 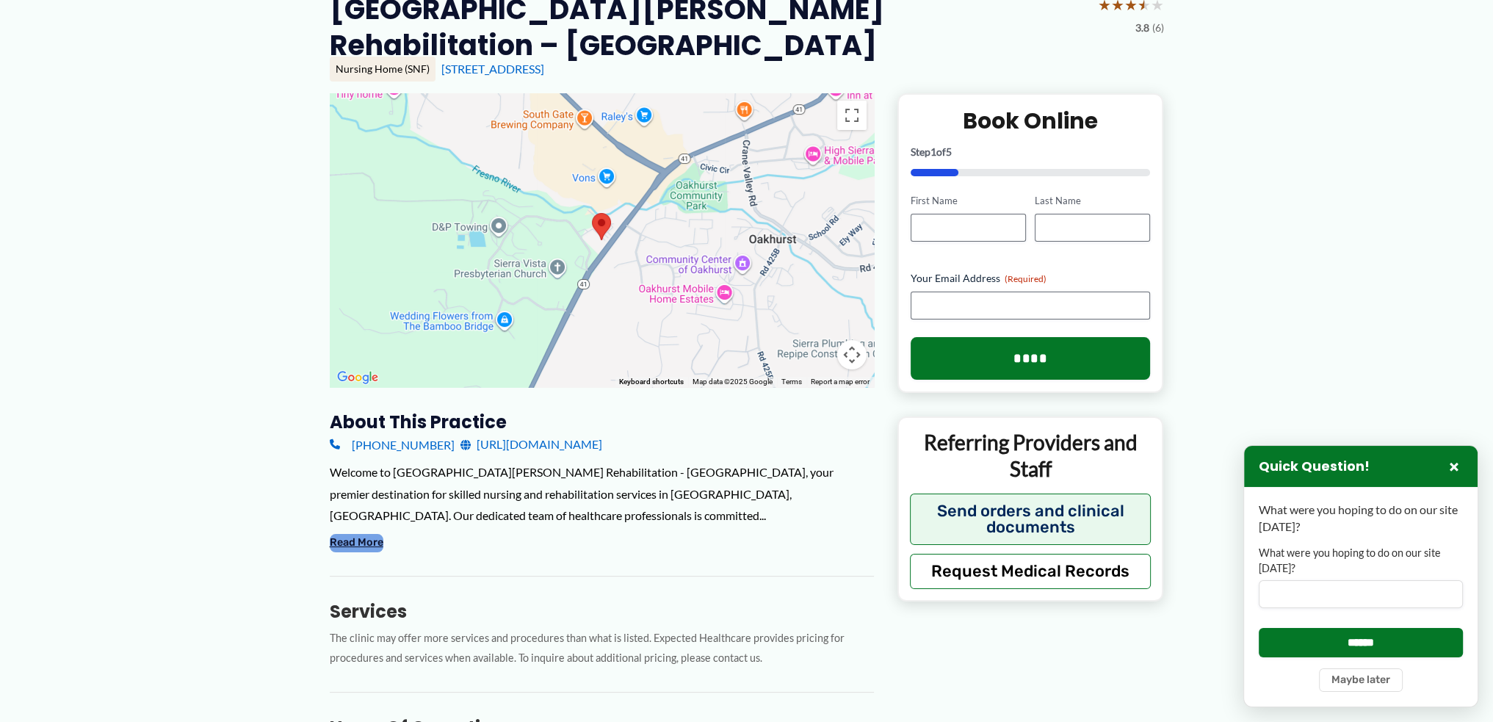 What do you see at coordinates (1158, 28) in the screenshot?
I see `span: (6)` at bounding box center [1158, 28].